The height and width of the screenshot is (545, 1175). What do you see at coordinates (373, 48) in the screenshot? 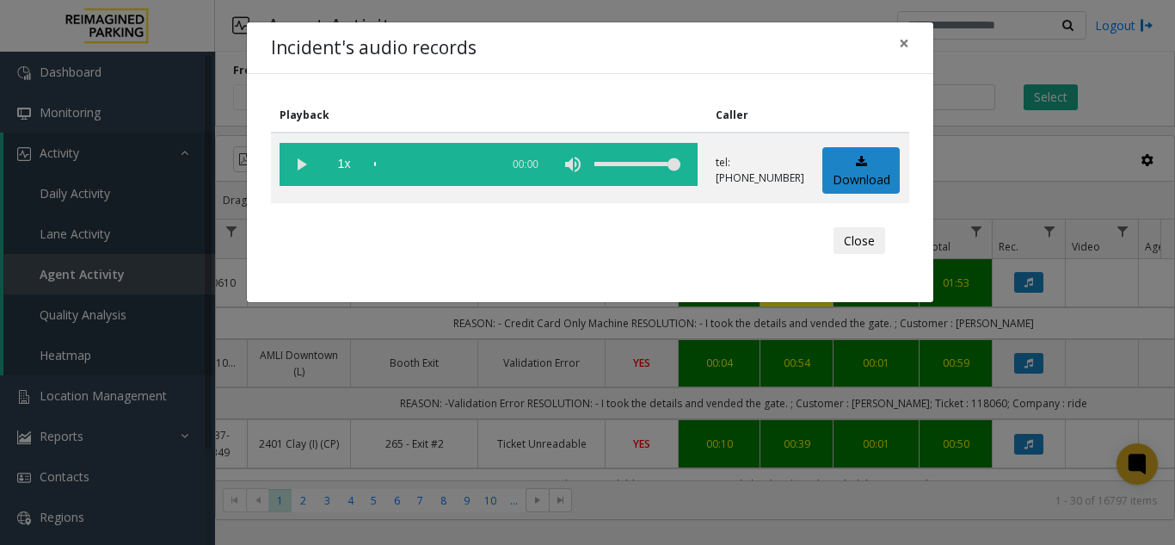
I see `h4: Incident's audio records` at bounding box center [373, 48].